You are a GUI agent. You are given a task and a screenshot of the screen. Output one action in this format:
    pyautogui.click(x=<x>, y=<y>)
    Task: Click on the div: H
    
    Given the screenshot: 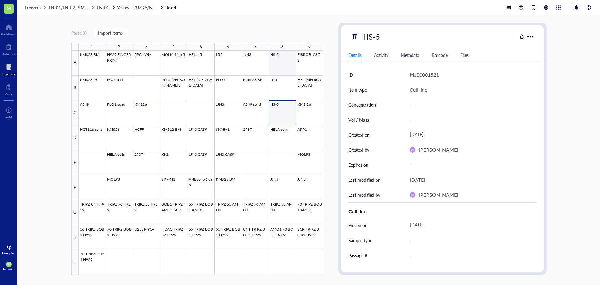 What is the action you would take?
    pyautogui.click(x=75, y=237)
    